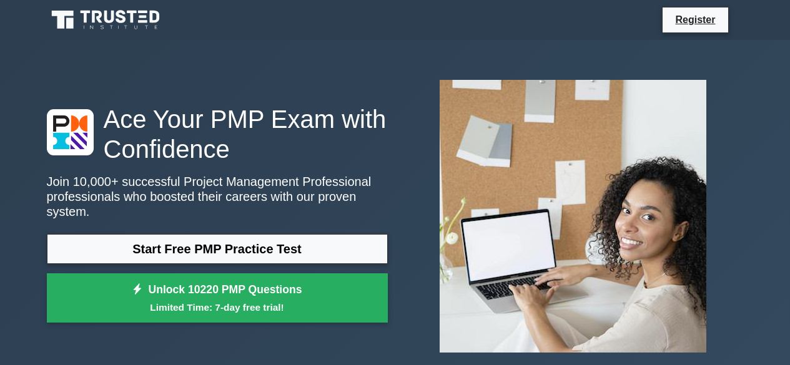 Image resolution: width=790 pixels, height=365 pixels. What do you see at coordinates (217, 307) in the screenshot?
I see `small: Limited Time: 7-day free trial!` at bounding box center [217, 307].